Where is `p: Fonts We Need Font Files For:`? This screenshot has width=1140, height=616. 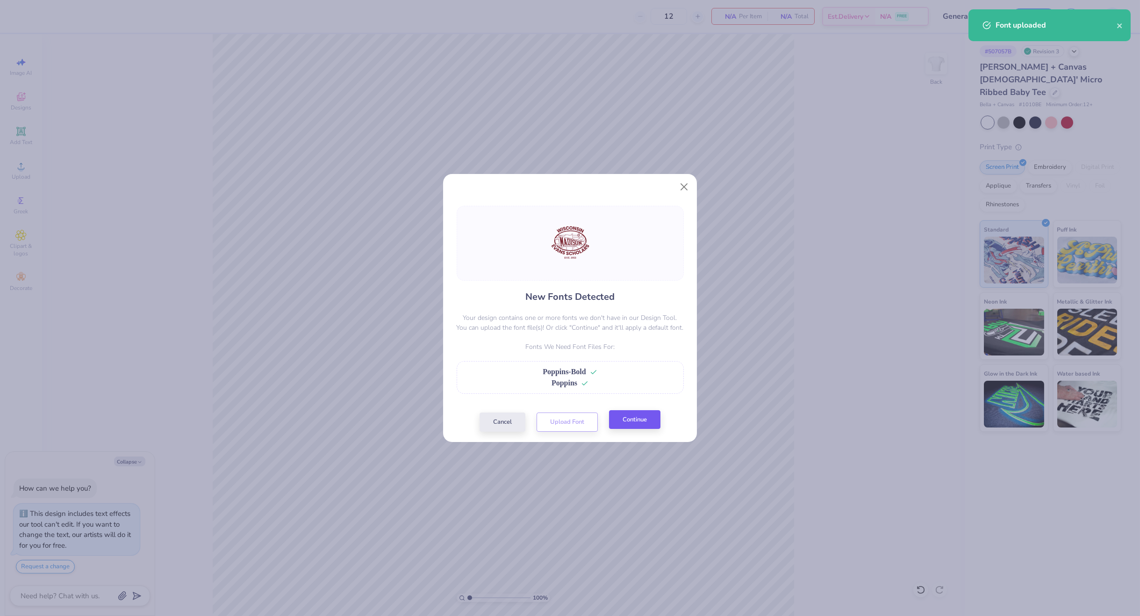 p: Fonts We Need Font Files For: is located at coordinates (570, 346).